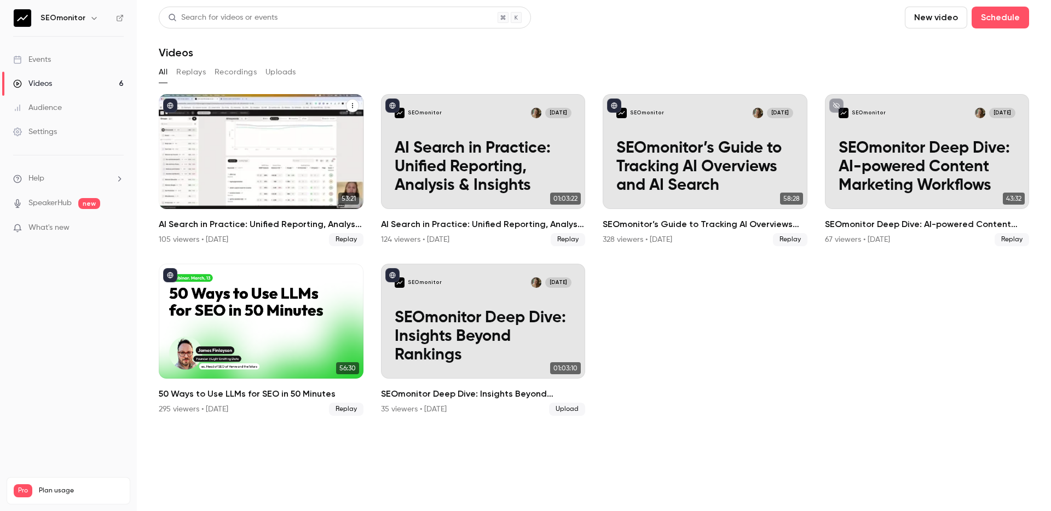 Image resolution: width=1051 pixels, height=511 pixels. What do you see at coordinates (63, 18) in the screenshot?
I see `h6: SEOmonitor` at bounding box center [63, 18].